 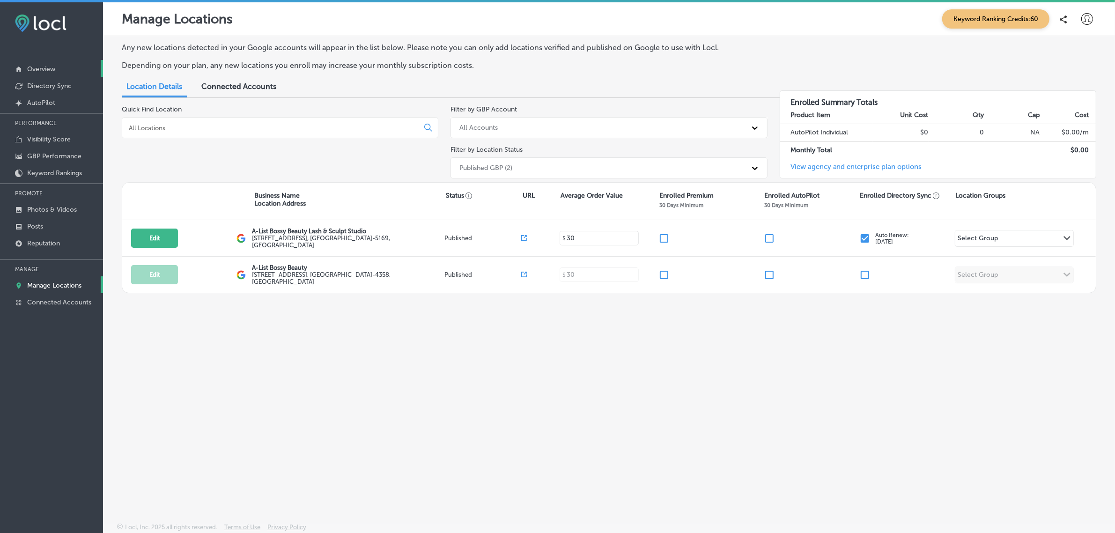 What do you see at coordinates (59, 302) in the screenshot?
I see `p: Connected Accounts` at bounding box center [59, 302].